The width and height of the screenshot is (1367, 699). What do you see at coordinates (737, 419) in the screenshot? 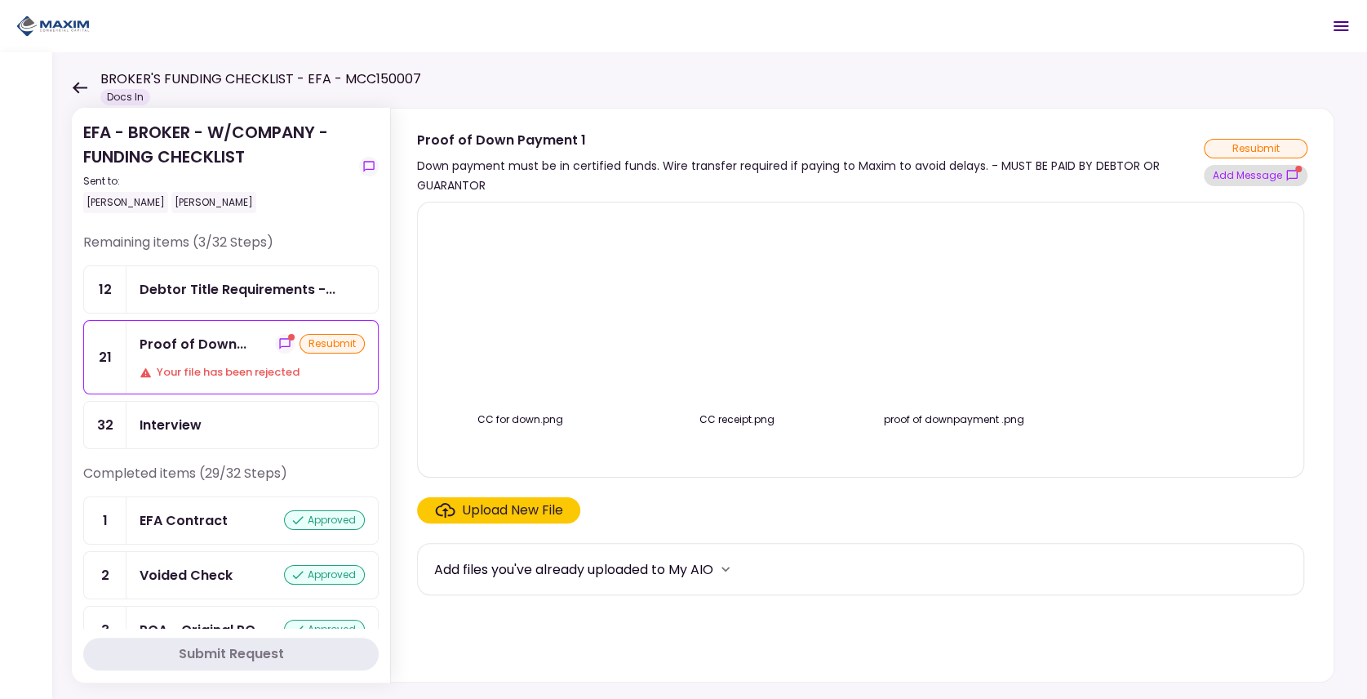
I see `div: CC receipt.png` at bounding box center [737, 419].